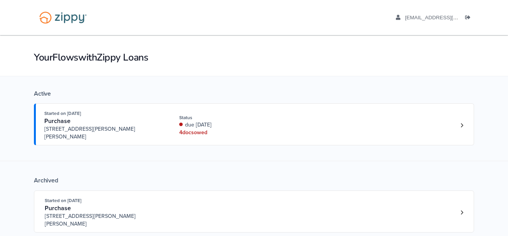 The image size is (508, 236). I want to click on a: Loan number 3844698, so click(462, 212).